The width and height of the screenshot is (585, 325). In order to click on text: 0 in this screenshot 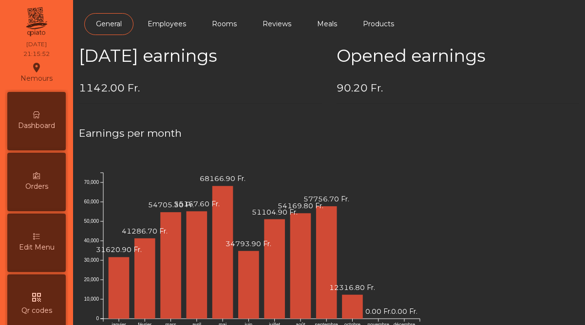, I will do `click(97, 318)`.